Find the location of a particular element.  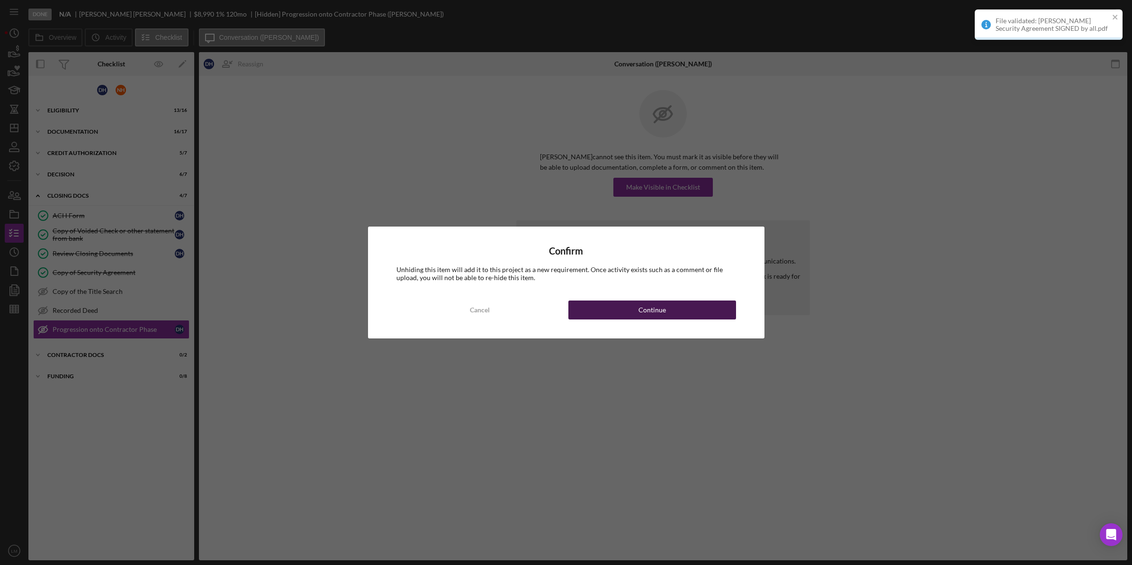

button: close is located at coordinates (1116, 18).